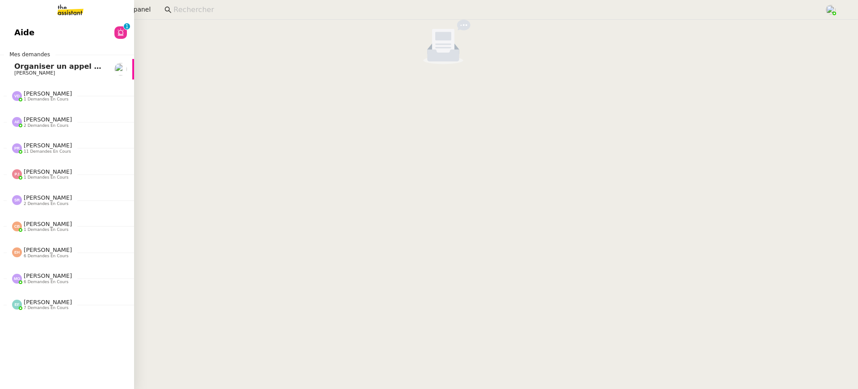  Describe the element at coordinates (47, 151) in the screenshot. I see `span: 11 demandes en cours` at that location.